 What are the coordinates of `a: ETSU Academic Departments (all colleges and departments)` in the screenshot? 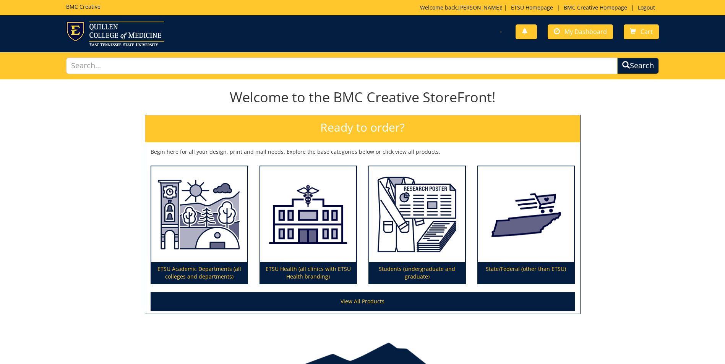 It's located at (199, 225).